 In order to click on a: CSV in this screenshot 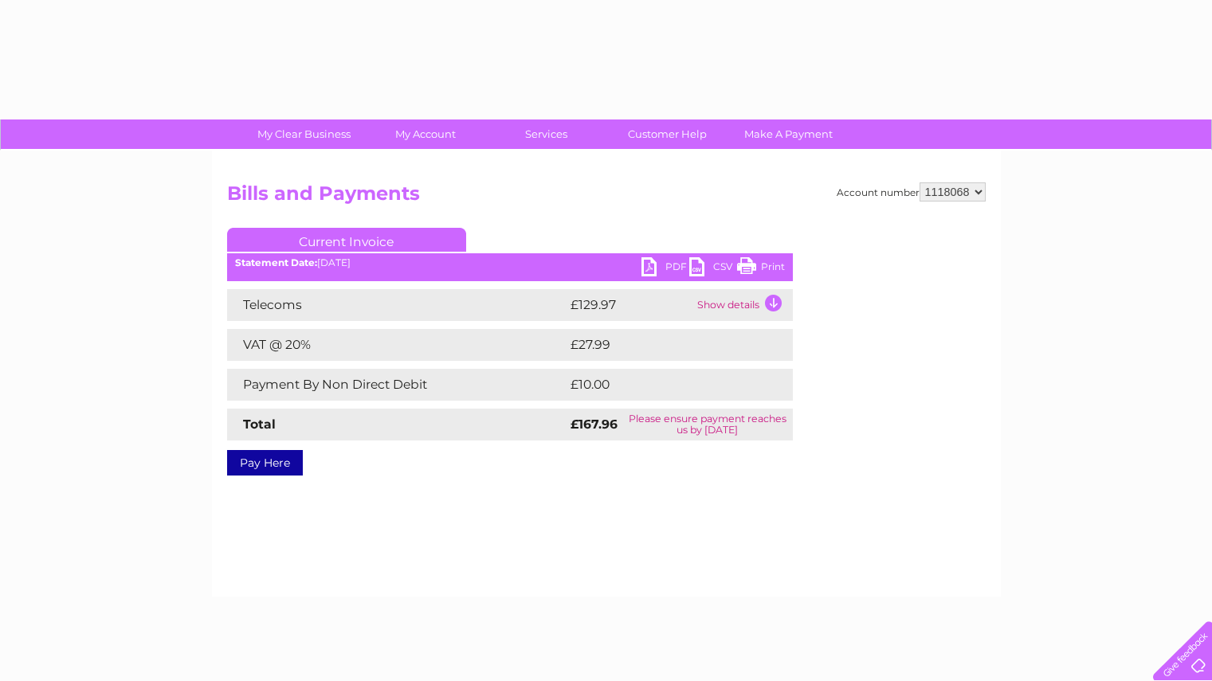, I will do `click(713, 269)`.